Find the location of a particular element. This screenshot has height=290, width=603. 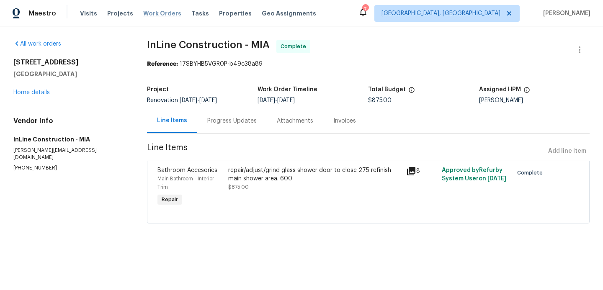

span: Projects is located at coordinates (120, 13).